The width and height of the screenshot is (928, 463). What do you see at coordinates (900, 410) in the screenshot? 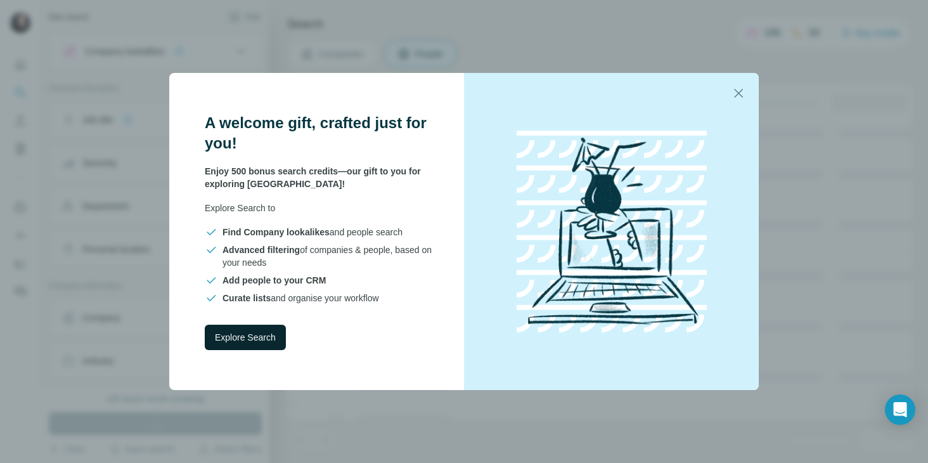
I see `div: Open Intercom Messenger` at bounding box center [900, 410].